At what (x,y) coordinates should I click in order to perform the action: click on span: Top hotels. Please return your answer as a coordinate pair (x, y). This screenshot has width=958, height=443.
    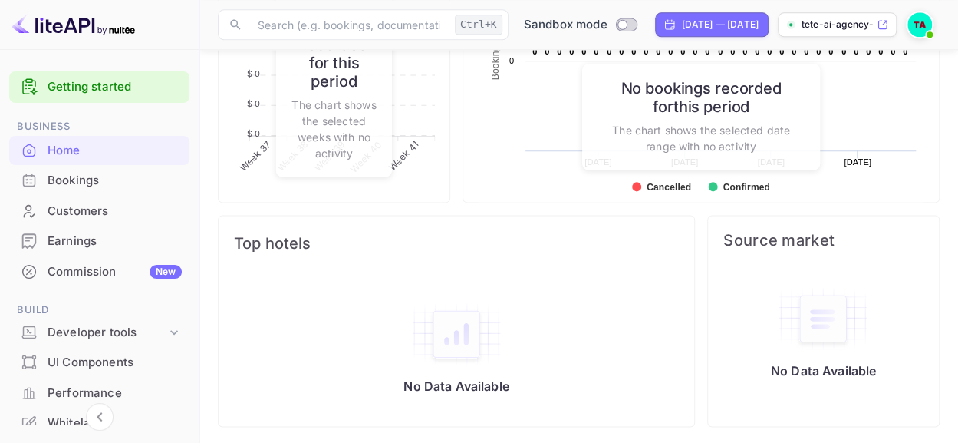
    Looking at the image, I should click on (456, 243).